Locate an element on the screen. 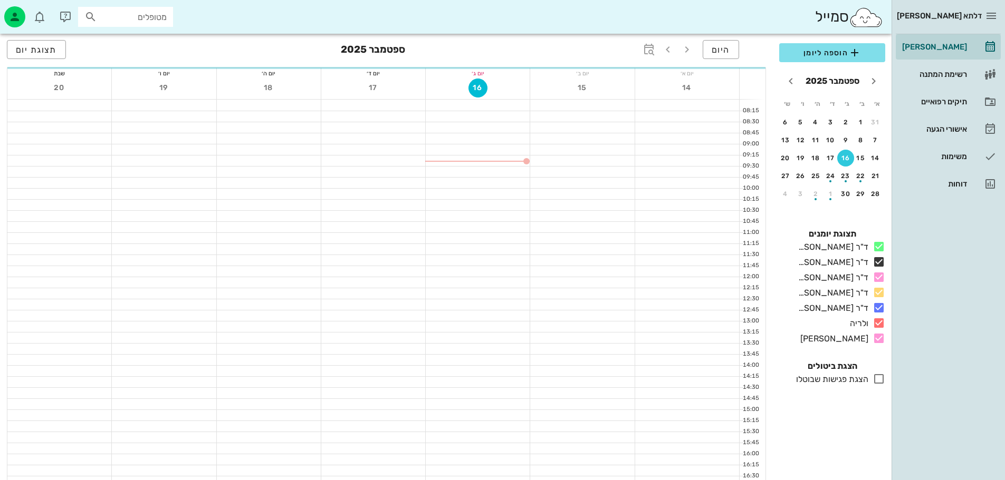 The image size is (1005, 480). button: תצוגת יום is located at coordinates (36, 50).